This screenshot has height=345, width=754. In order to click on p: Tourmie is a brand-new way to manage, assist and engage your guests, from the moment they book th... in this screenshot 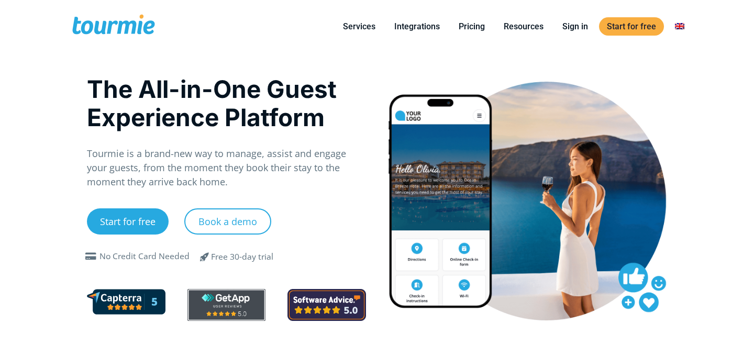, I will do `click(226, 167)`.